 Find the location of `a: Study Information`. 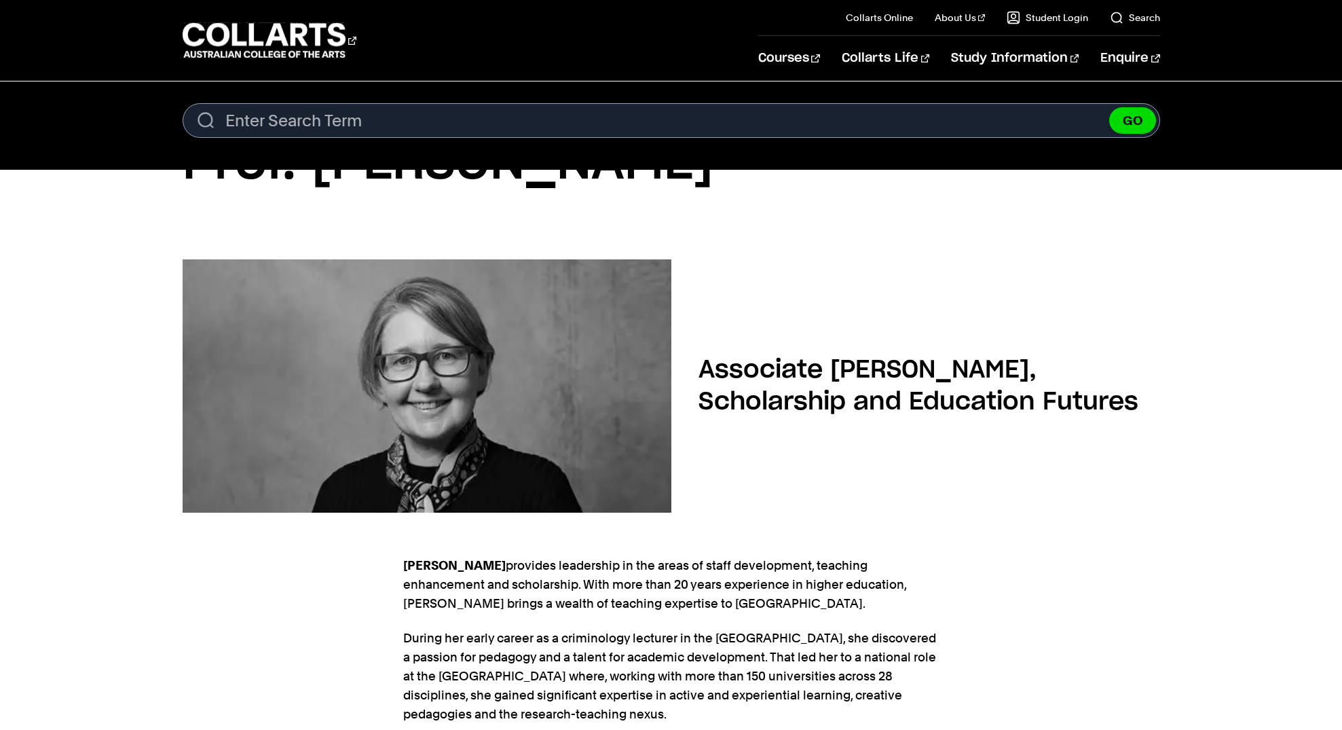

a: Study Information is located at coordinates (1015, 58).